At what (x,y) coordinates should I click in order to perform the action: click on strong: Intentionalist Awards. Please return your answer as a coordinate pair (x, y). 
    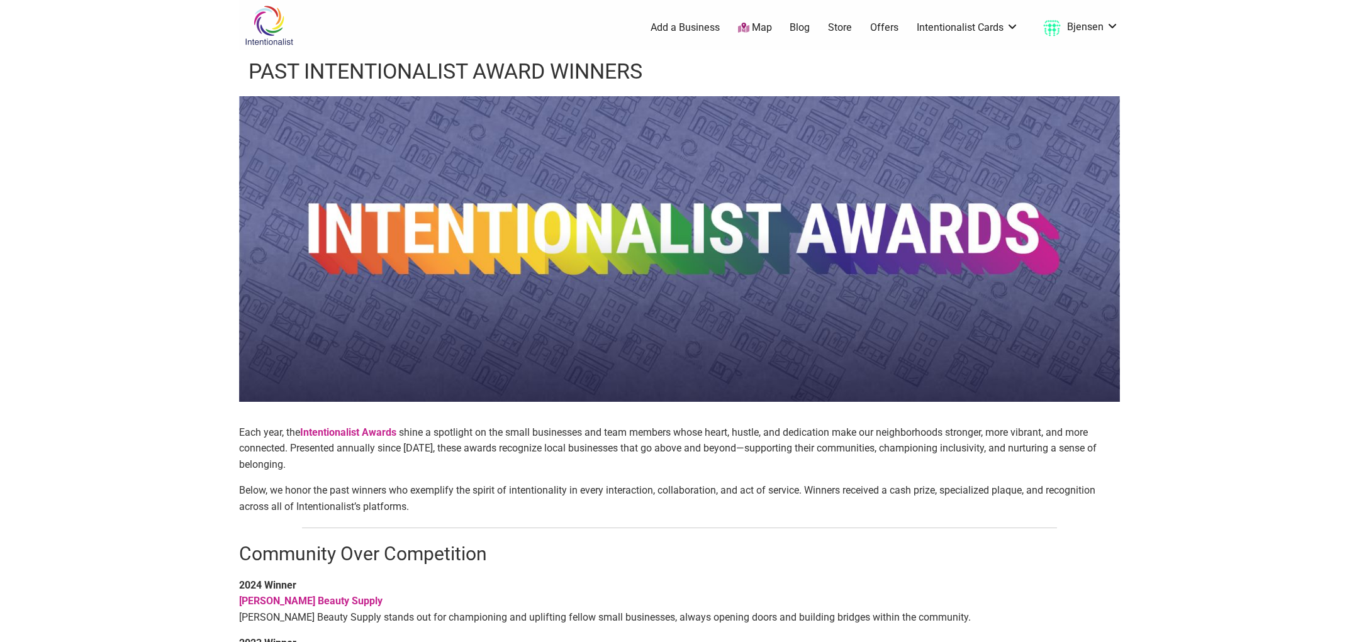
    Looking at the image, I should click on (348, 432).